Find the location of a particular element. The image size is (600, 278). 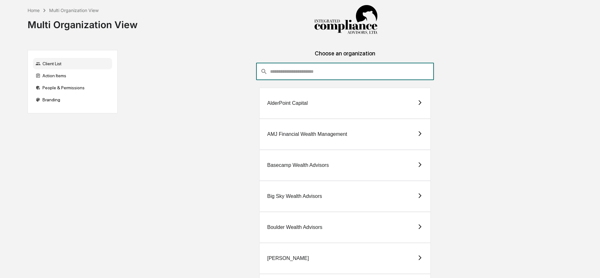

div: Basecamp Wealth Advisors is located at coordinates (298, 165).